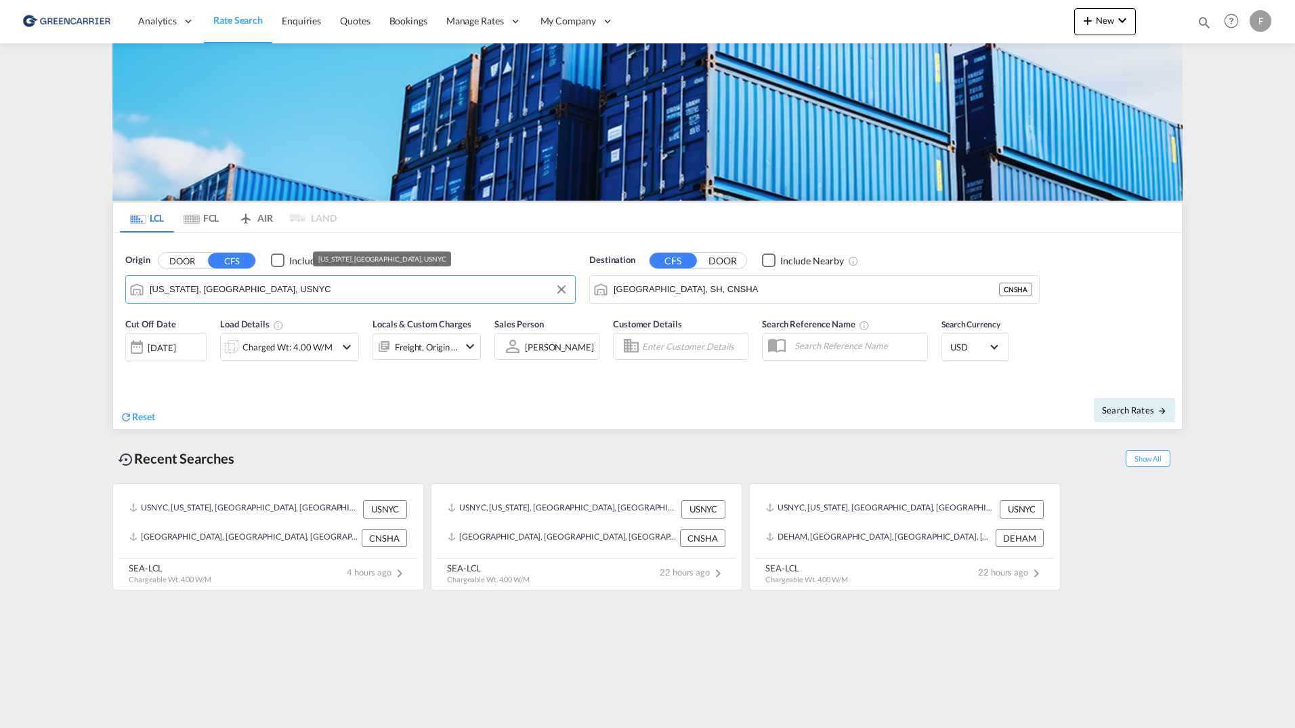 Image resolution: width=1295 pixels, height=728 pixels. What do you see at coordinates (427, 347) in the screenshot?
I see `div: Freight Origin Destination` at bounding box center [427, 347].